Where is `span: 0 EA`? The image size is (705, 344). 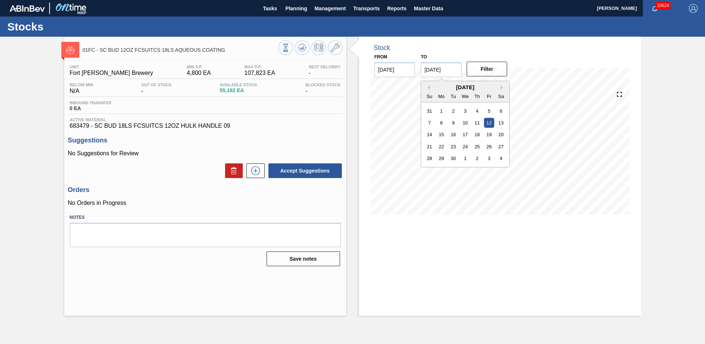 span: 0 EA is located at coordinates (91, 108).